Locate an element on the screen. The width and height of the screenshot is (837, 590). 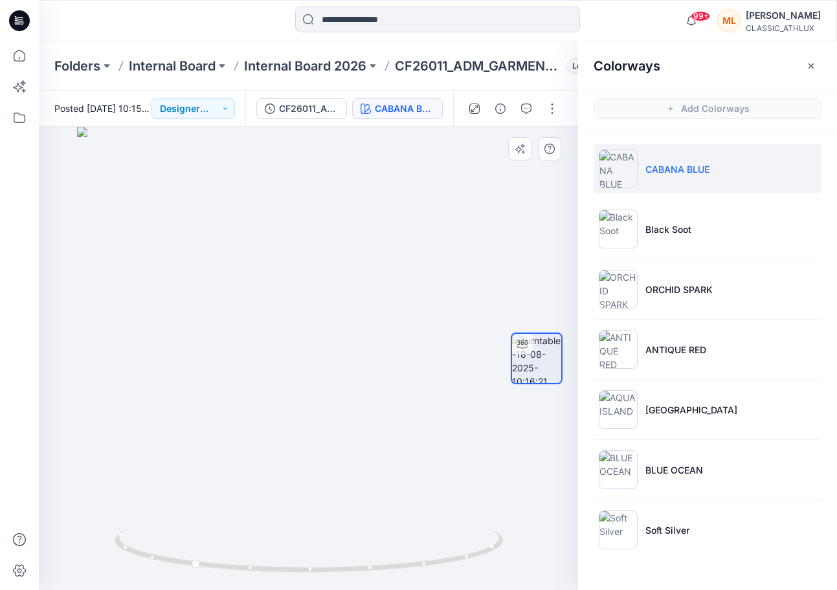
p: CF26011_ADM_GARMENT DYED SWIM TRUNK is located at coordinates (478, 66).